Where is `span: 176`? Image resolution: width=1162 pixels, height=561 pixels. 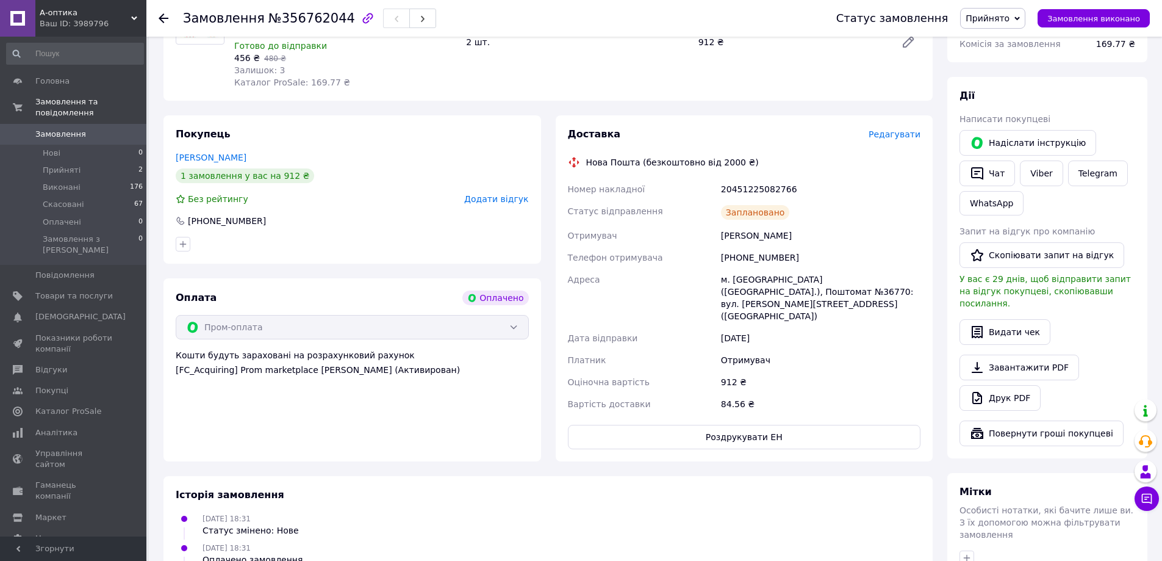 span: 176 is located at coordinates (136, 187).